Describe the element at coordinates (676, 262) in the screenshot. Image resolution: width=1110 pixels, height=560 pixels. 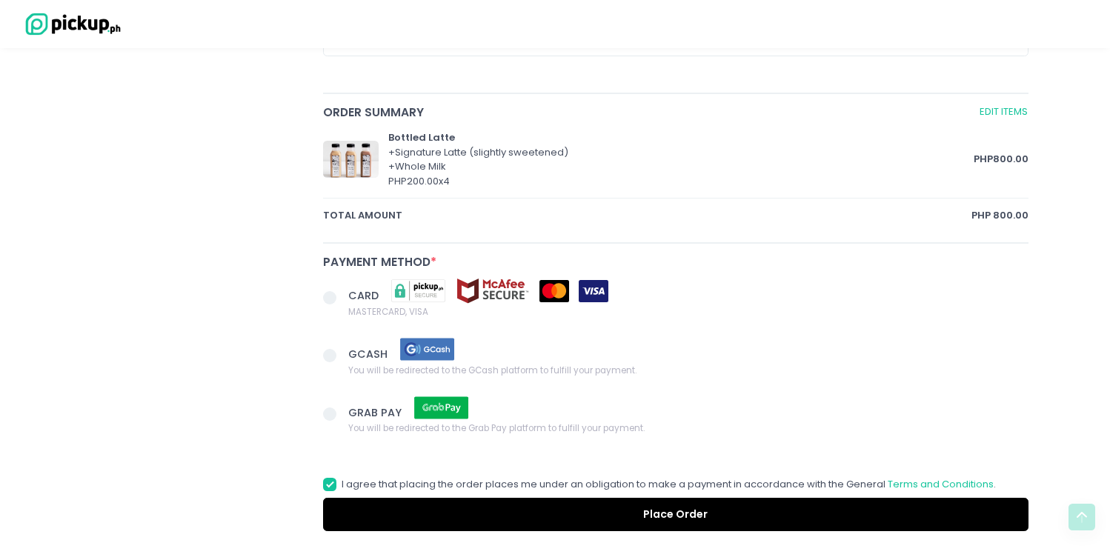
I see `div: Payment Method` at that location.